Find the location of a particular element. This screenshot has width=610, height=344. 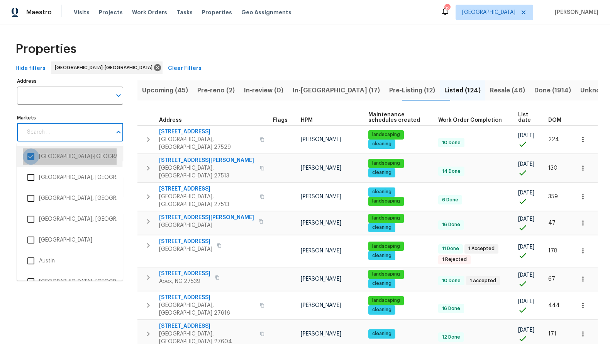

label: Address is located at coordinates (70, 81).